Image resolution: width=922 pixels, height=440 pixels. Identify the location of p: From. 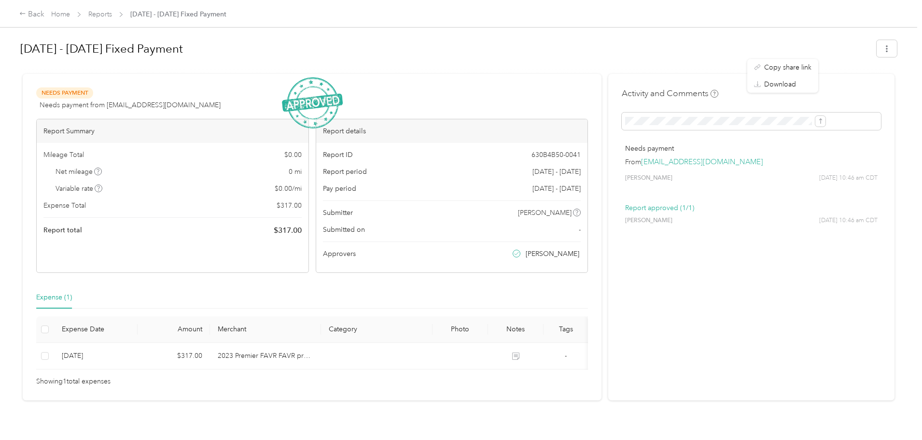
(751, 162).